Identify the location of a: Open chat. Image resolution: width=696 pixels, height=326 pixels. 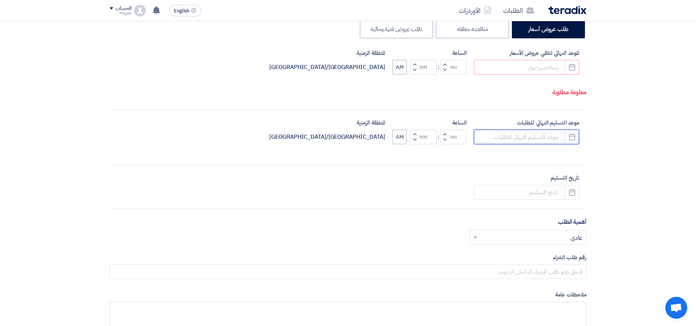
(676, 308).